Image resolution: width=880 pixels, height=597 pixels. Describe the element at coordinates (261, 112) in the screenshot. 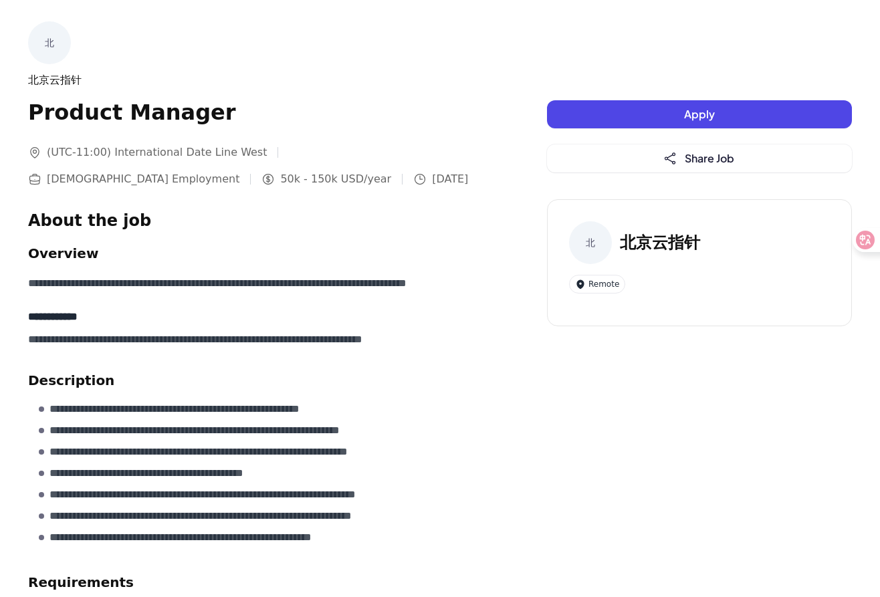

I see `h1: Product Manager` at that location.